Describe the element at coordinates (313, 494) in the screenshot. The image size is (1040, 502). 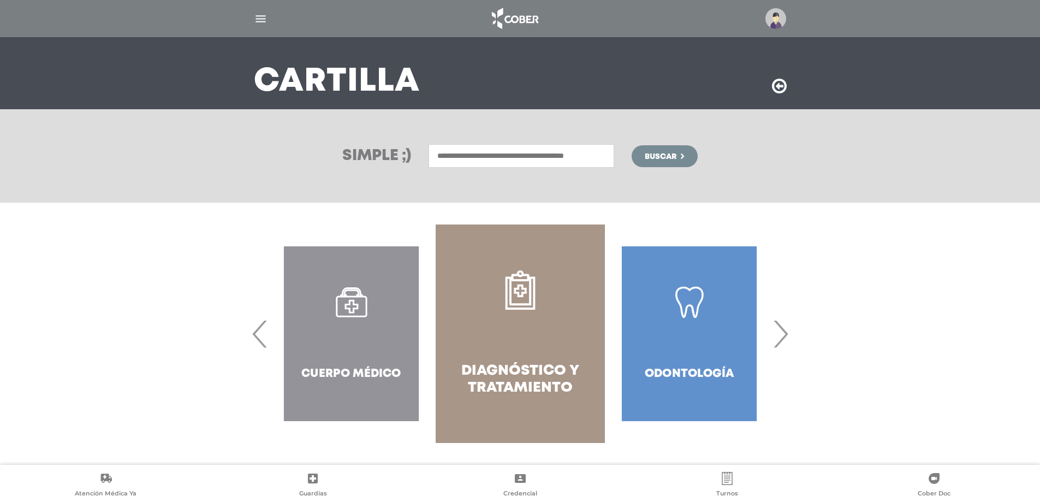
I see `span: Guardias` at that location.